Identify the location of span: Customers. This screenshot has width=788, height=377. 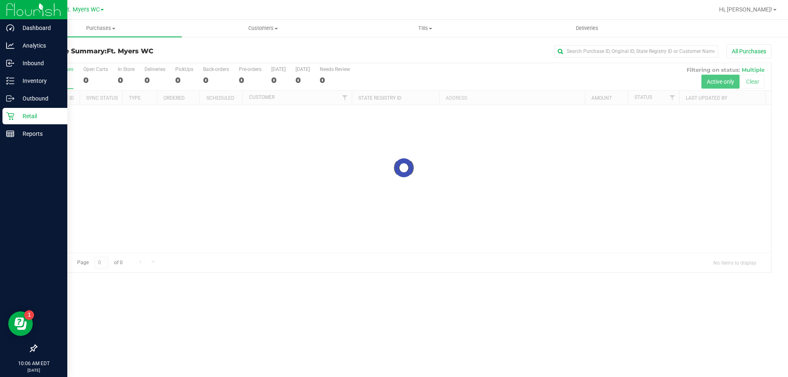
(263, 28).